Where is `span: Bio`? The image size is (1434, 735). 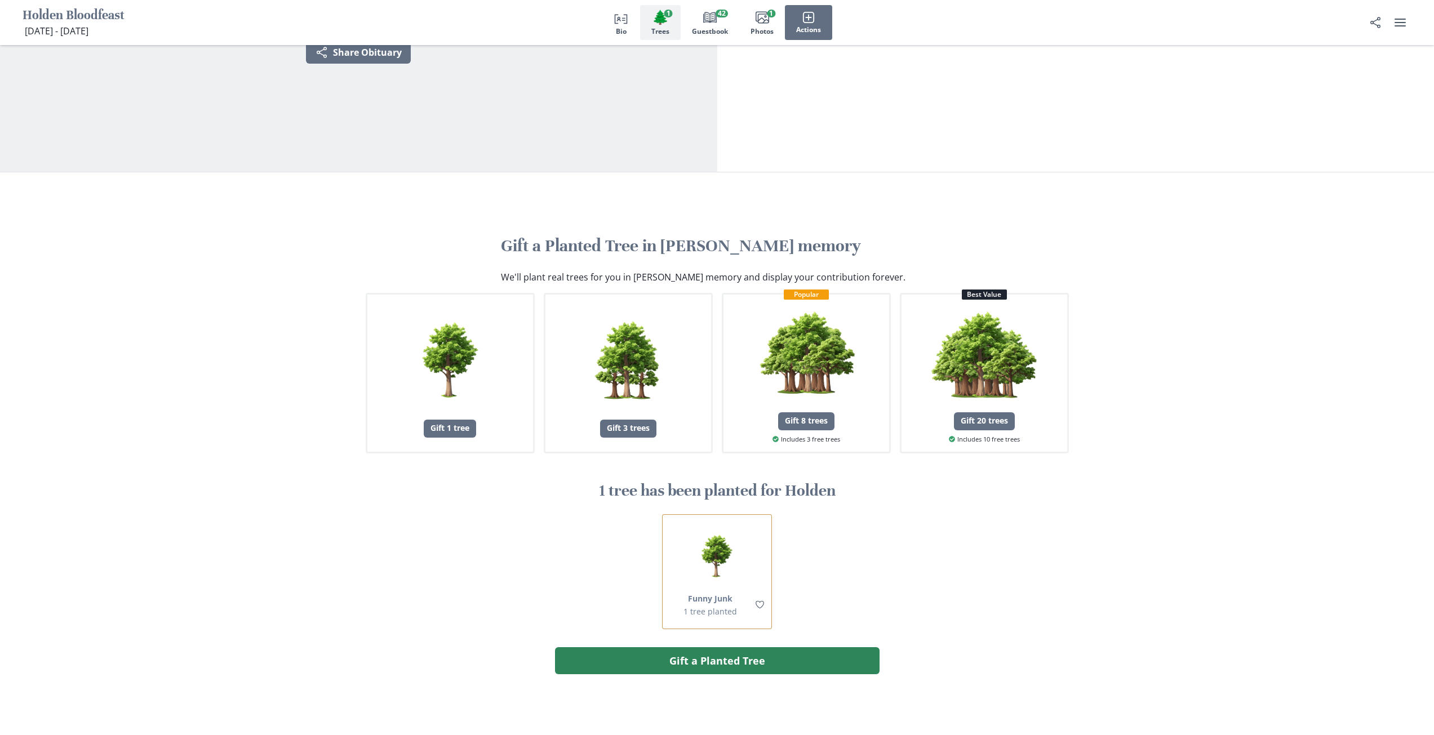 span: Bio is located at coordinates (621, 32).